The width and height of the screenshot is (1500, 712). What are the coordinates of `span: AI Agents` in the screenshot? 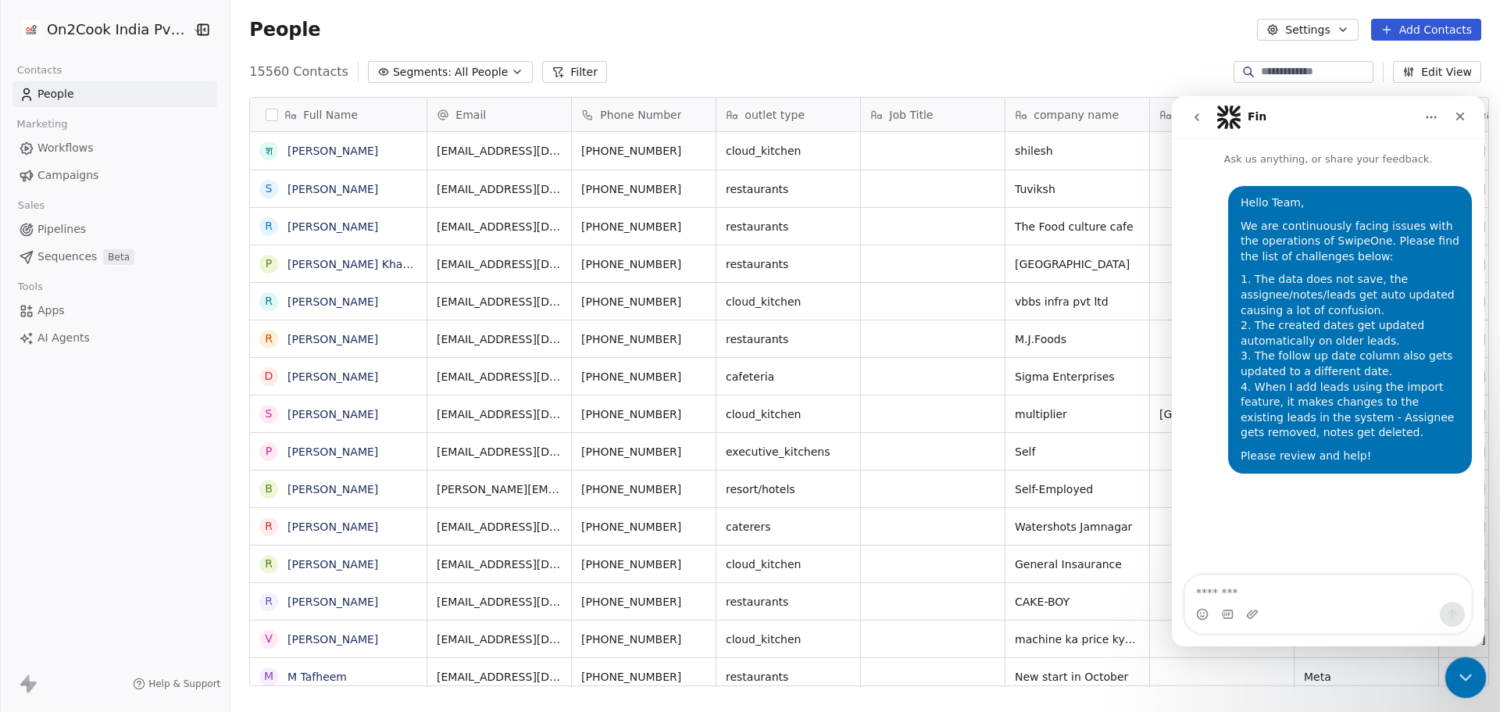 It's located at (63, 338).